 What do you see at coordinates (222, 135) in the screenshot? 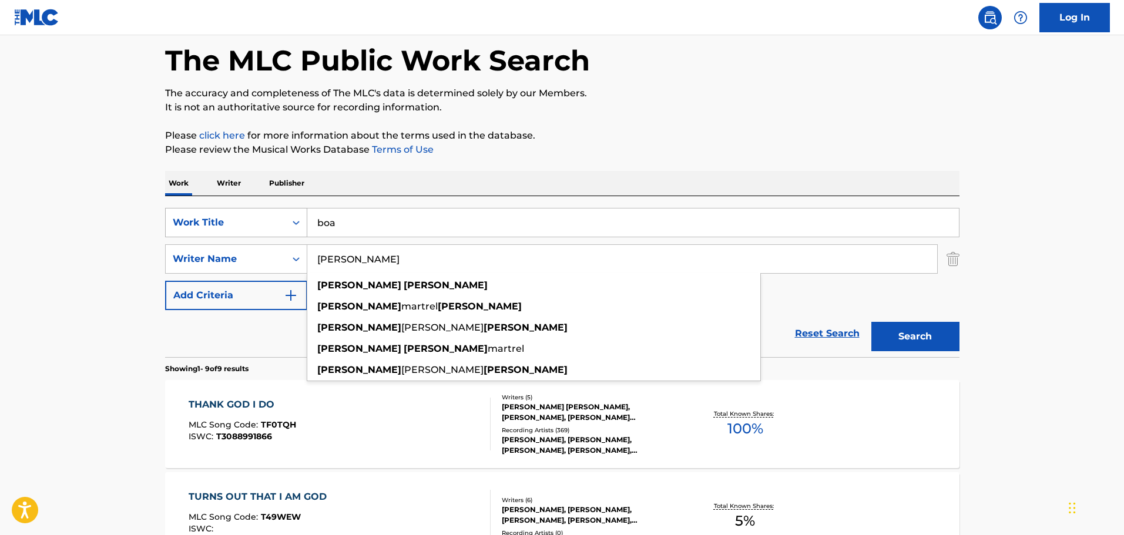
I see `a: click here` at bounding box center [222, 135].